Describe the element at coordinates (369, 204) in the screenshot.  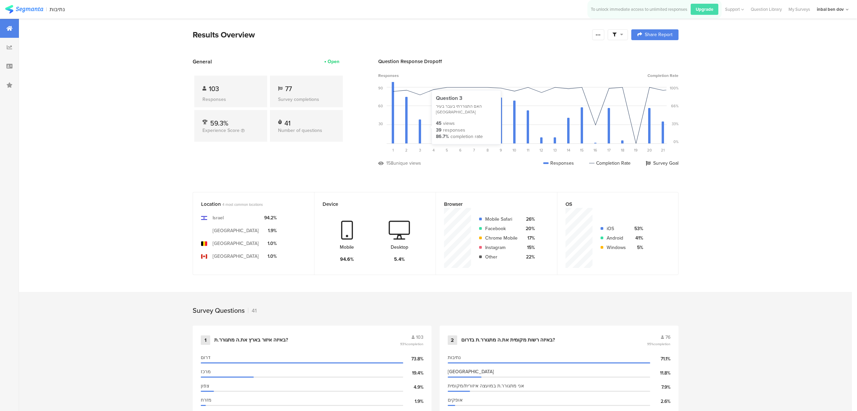
I see `div: Device` at that location.